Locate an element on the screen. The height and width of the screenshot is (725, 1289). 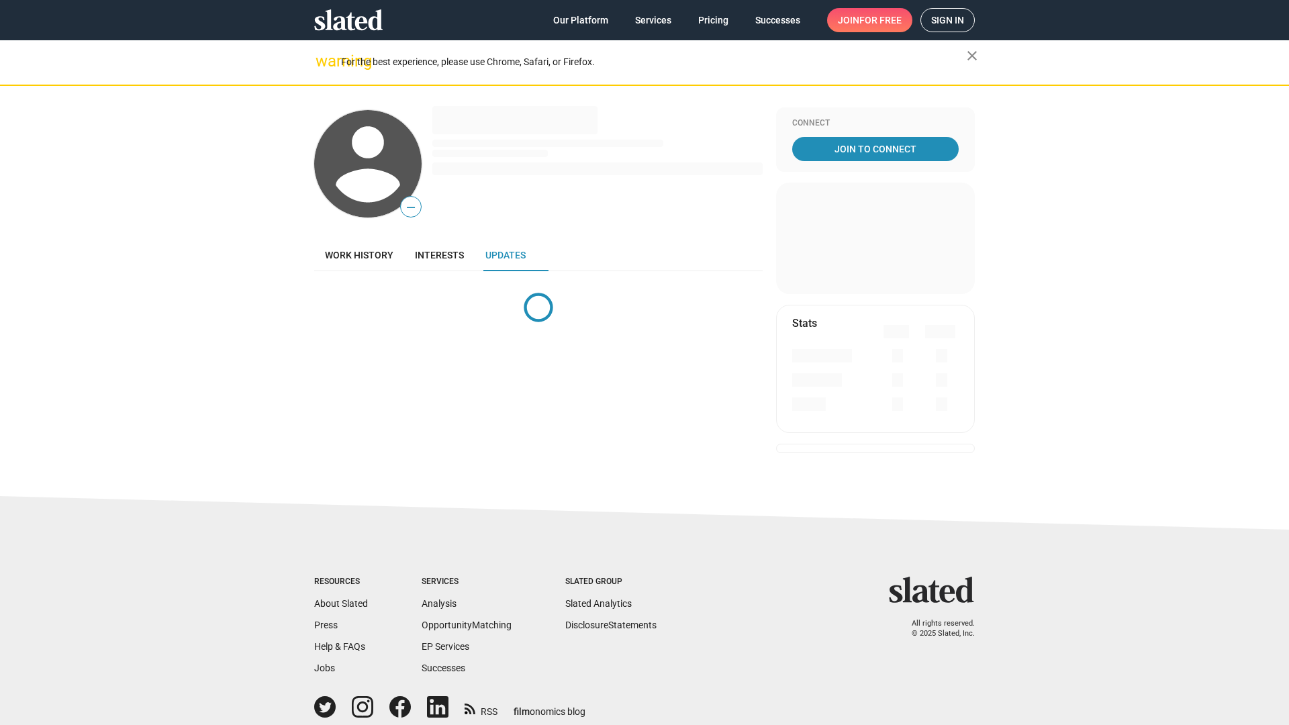
a: Press is located at coordinates (326, 625).